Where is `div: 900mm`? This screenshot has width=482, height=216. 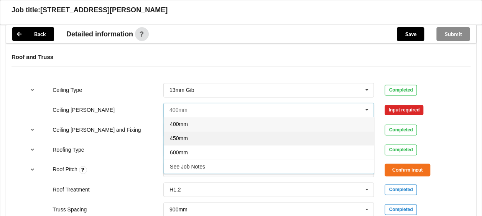
div: 900mm is located at coordinates (178, 210).